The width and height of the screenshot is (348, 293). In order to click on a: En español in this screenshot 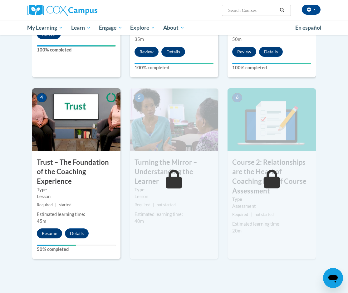, I will do `click(309, 28)`.